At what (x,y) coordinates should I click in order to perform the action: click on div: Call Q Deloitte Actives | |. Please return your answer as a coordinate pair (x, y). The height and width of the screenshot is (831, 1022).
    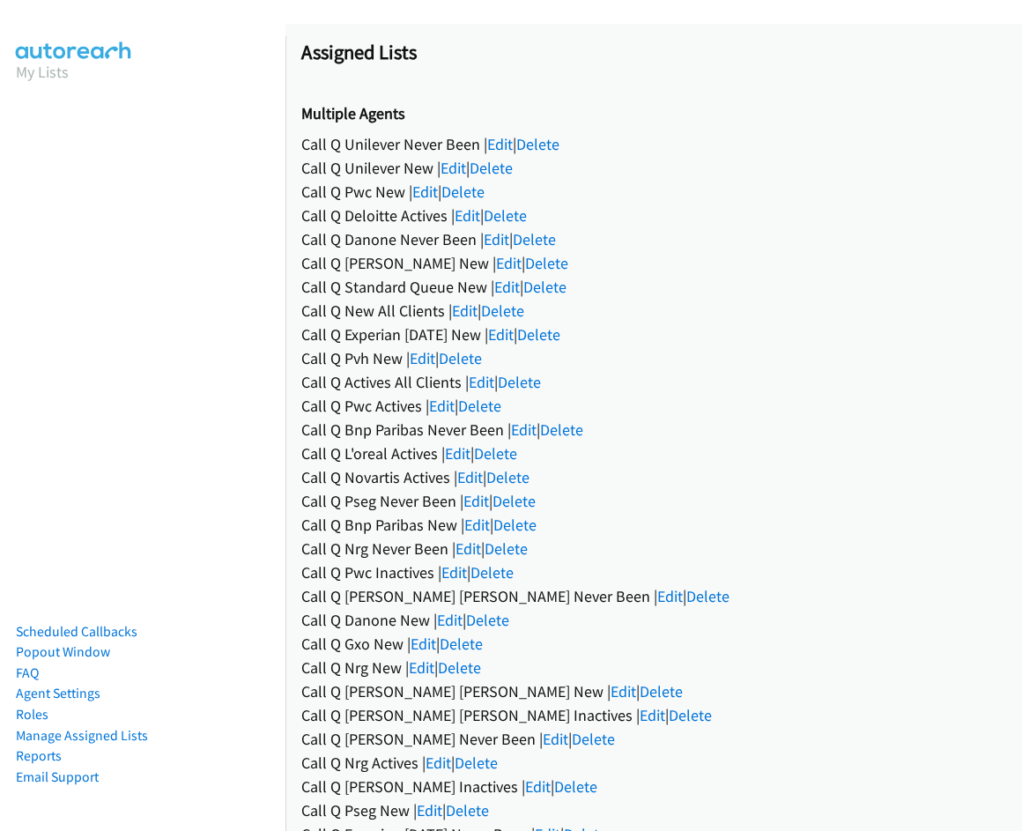
    Looking at the image, I should click on (654, 215).